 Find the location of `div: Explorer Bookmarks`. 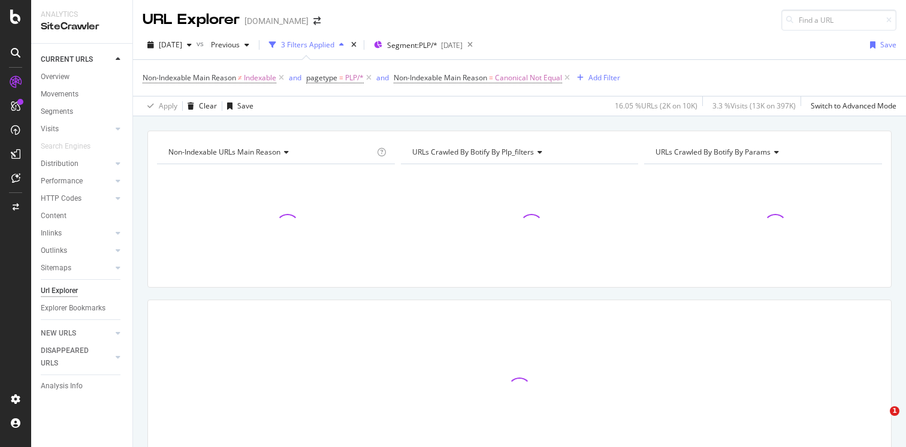

div: Explorer Bookmarks is located at coordinates (73, 308).